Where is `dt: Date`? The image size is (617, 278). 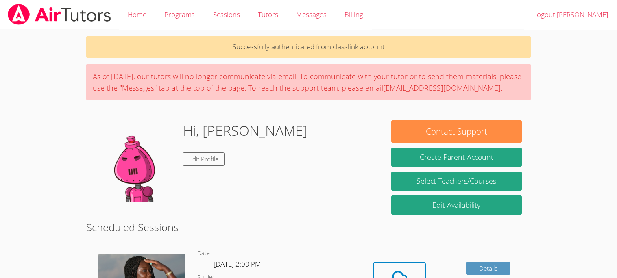 dt: Date is located at coordinates (203, 253).